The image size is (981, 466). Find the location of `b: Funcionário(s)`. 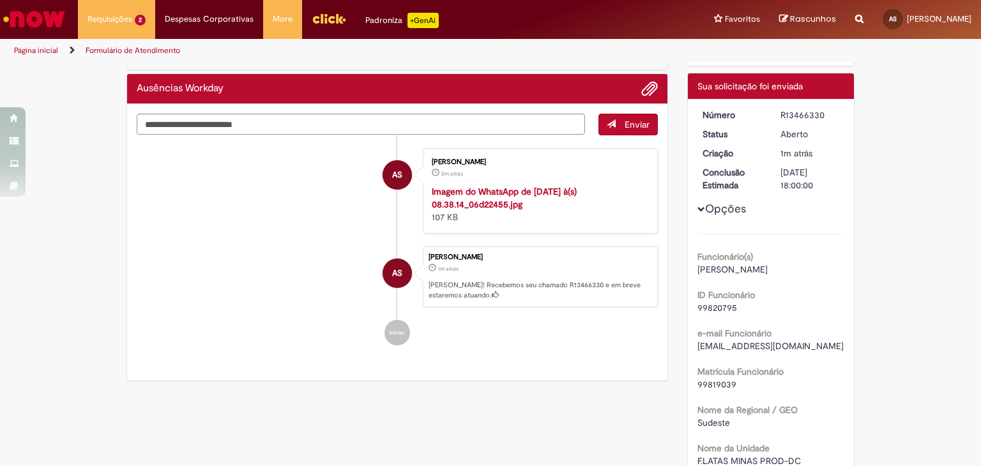

b: Funcionário(s) is located at coordinates (725, 257).